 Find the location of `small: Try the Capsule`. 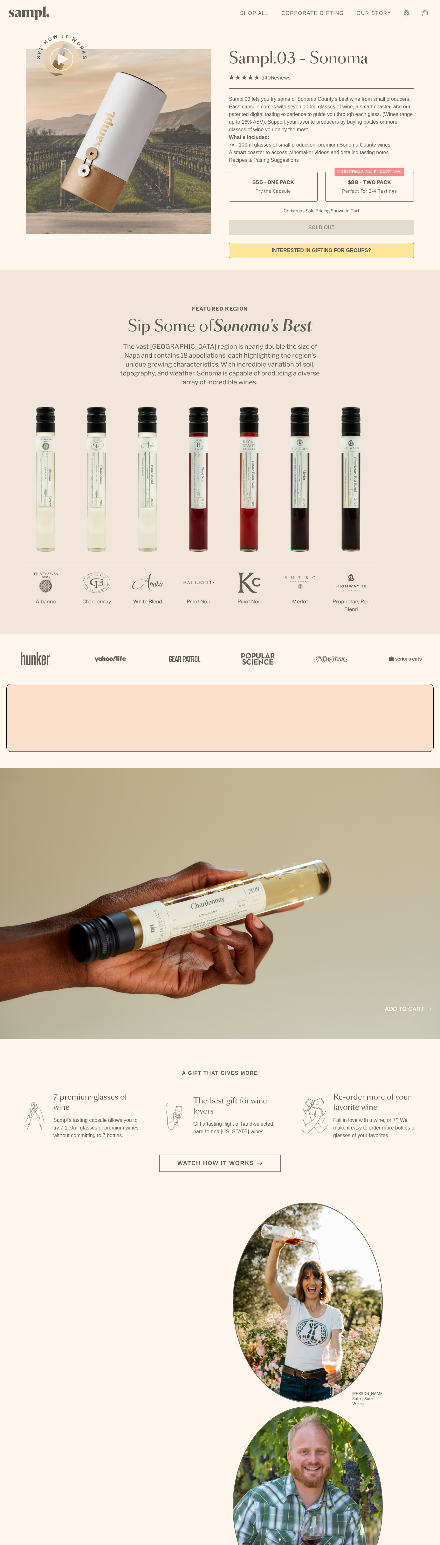

small: Try the Capsule is located at coordinates (273, 191).